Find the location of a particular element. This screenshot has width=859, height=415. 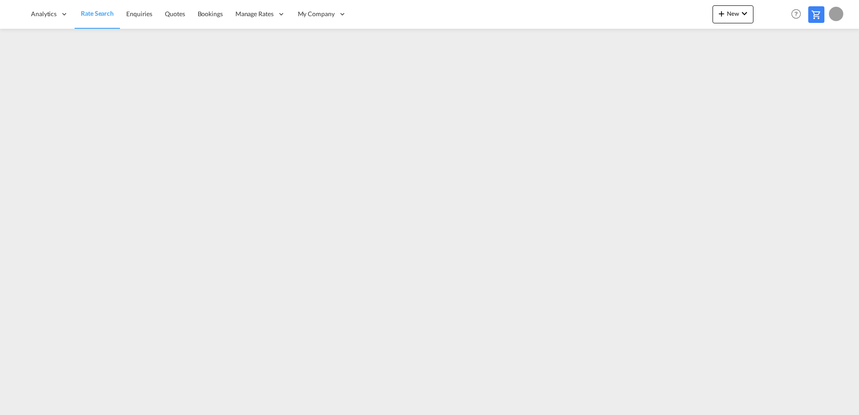

span: Help is located at coordinates (796, 14).